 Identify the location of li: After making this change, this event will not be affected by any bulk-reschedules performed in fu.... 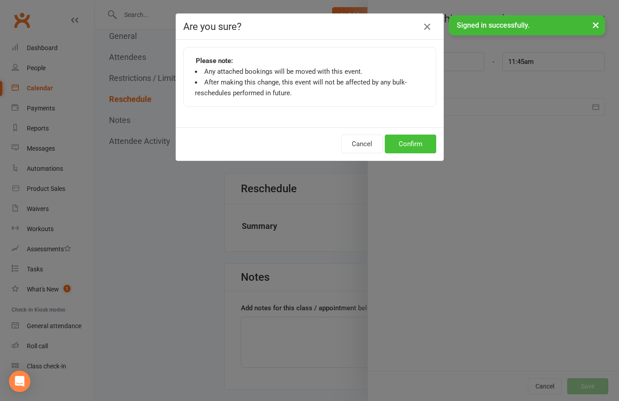
(310, 88).